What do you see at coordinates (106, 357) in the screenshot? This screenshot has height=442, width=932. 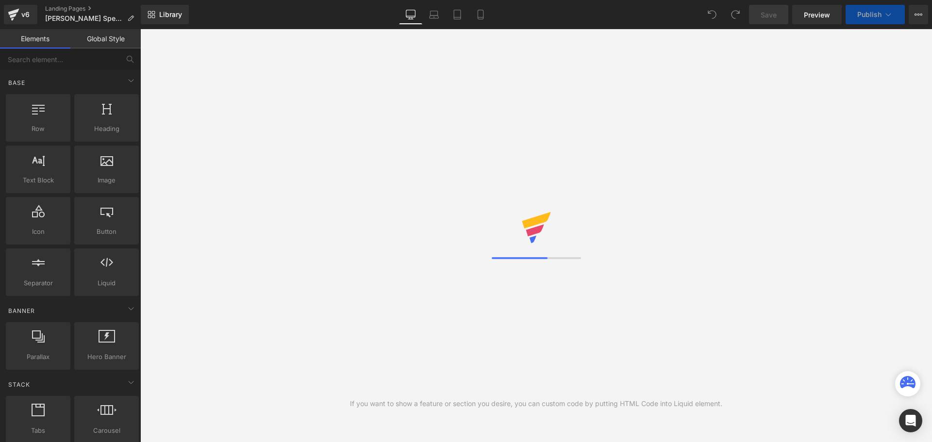 I see `span: Hero Banner` at bounding box center [106, 357].